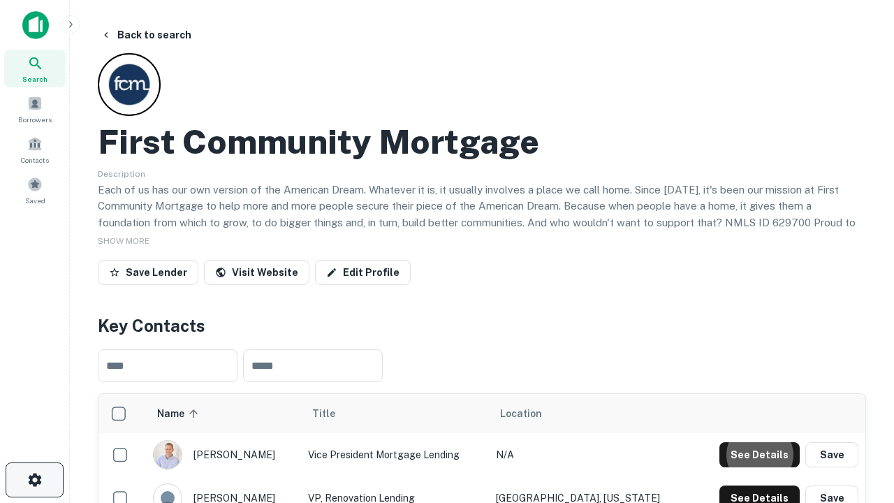 The height and width of the screenshot is (503, 894). I want to click on img: capitalize-icon.png, so click(36, 25).